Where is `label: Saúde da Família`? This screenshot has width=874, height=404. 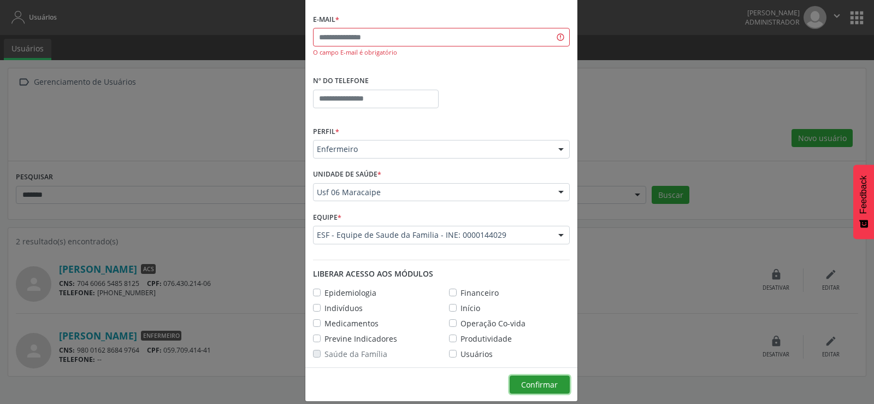
label: Saúde da Família is located at coordinates (355, 353).